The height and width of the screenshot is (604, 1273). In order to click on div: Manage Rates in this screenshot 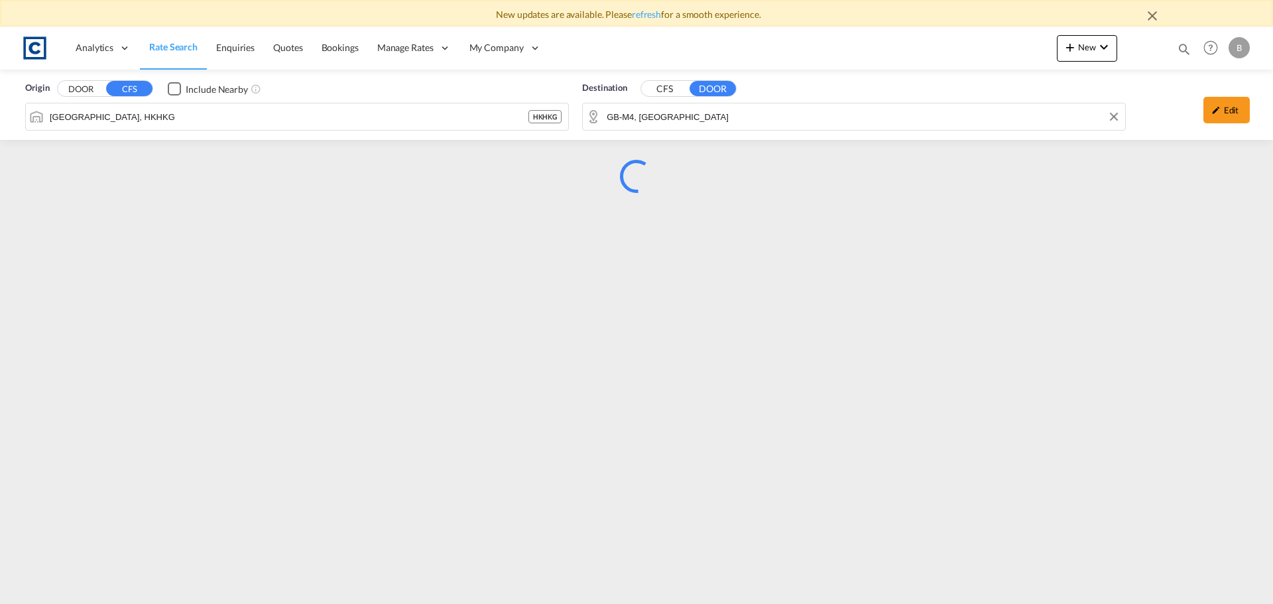, I will do `click(414, 48)`.